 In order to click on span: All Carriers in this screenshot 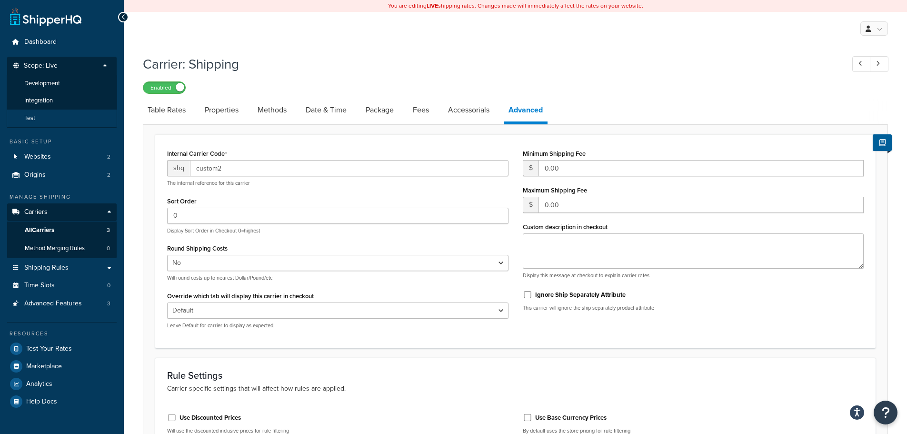, I will do `click(40, 230)`.